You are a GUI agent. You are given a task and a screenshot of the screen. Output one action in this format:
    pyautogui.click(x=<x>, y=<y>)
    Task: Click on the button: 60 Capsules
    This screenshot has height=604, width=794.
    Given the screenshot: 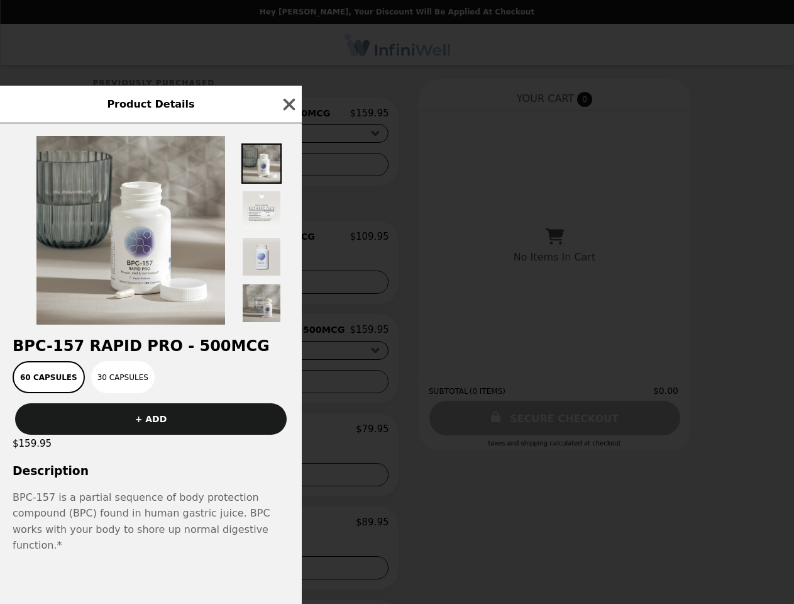 What is the action you would take?
    pyautogui.click(x=48, y=377)
    